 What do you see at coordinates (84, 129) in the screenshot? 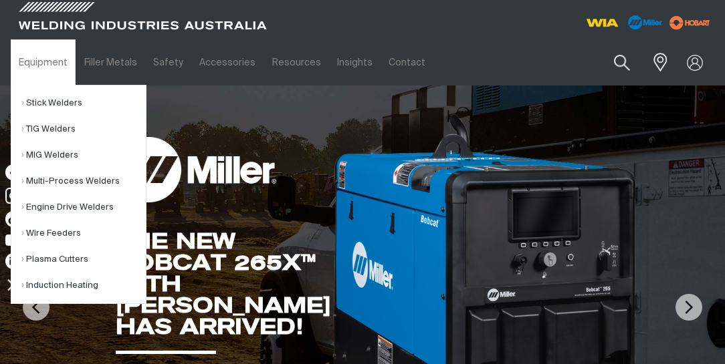
I see `a: TIG Welders` at bounding box center [84, 129].